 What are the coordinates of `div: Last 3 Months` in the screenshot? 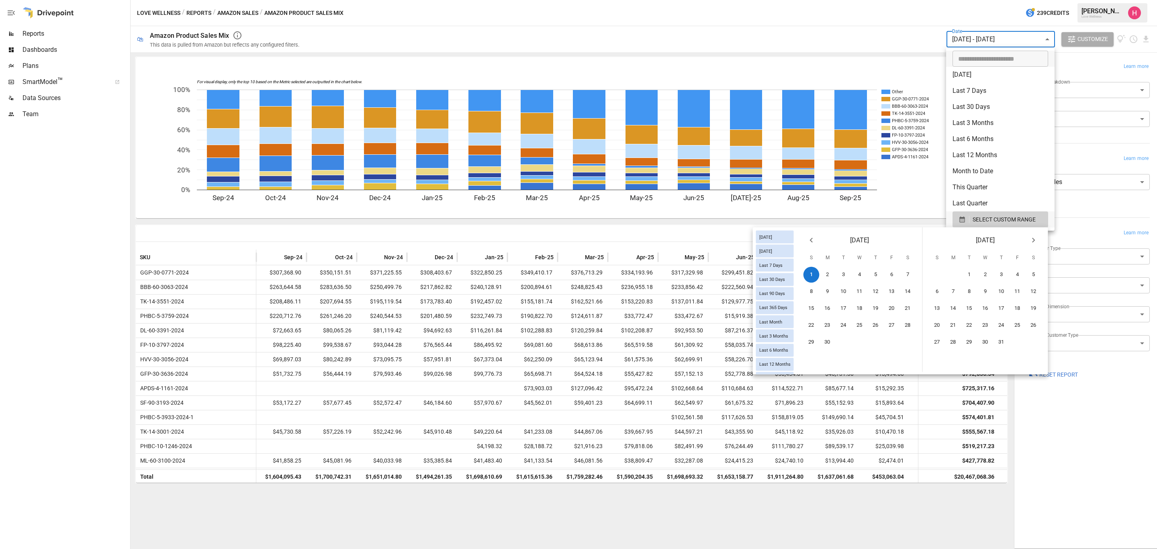 It's located at (775, 336).